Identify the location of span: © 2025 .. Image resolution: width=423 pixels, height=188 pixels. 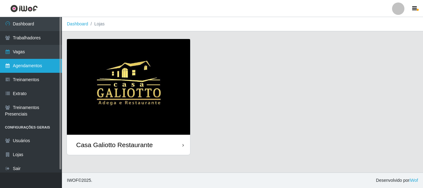
(80, 180).